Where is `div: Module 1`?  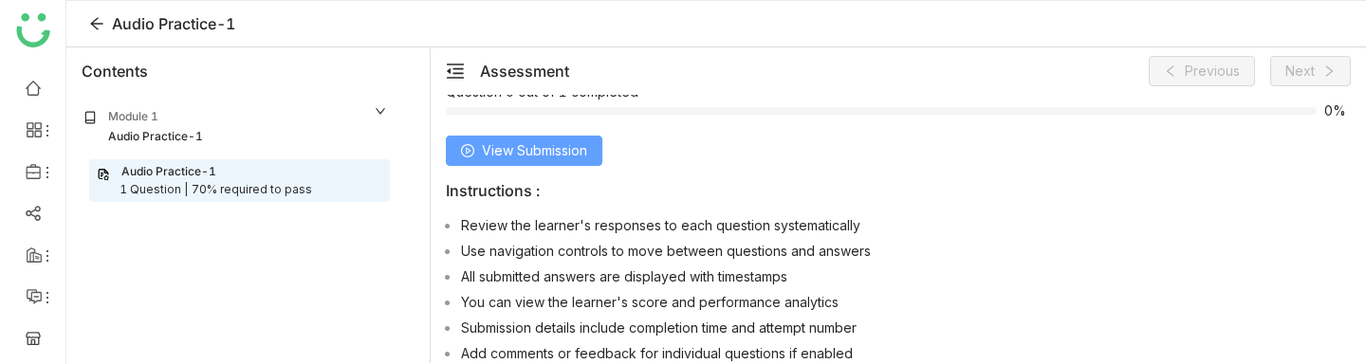 div: Module 1 is located at coordinates (133, 117).